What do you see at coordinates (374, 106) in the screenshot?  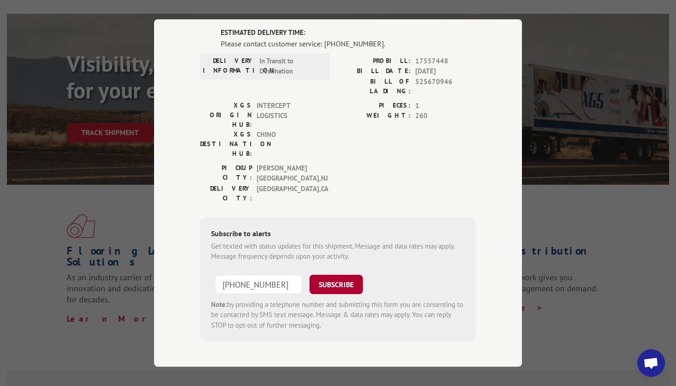 I see `label: PIECES:` at bounding box center [374, 106].